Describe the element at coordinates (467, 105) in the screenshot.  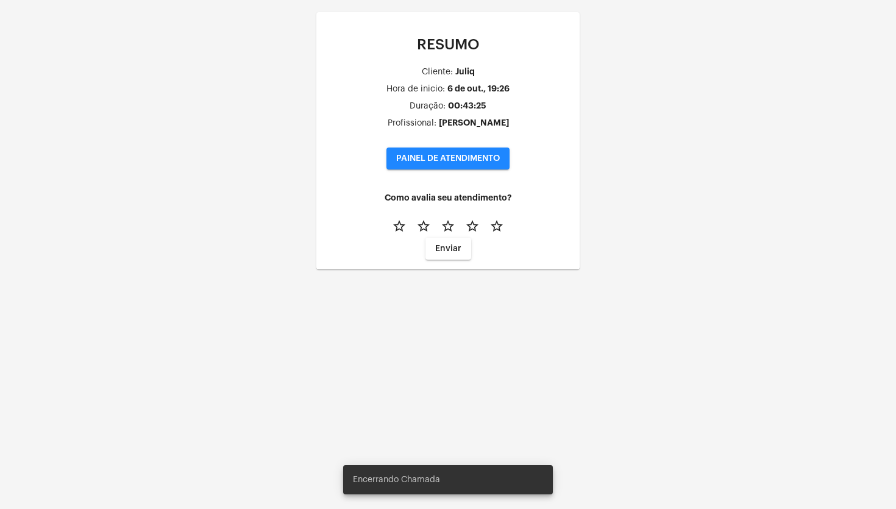
I see `div: 00:43:25` at that location.